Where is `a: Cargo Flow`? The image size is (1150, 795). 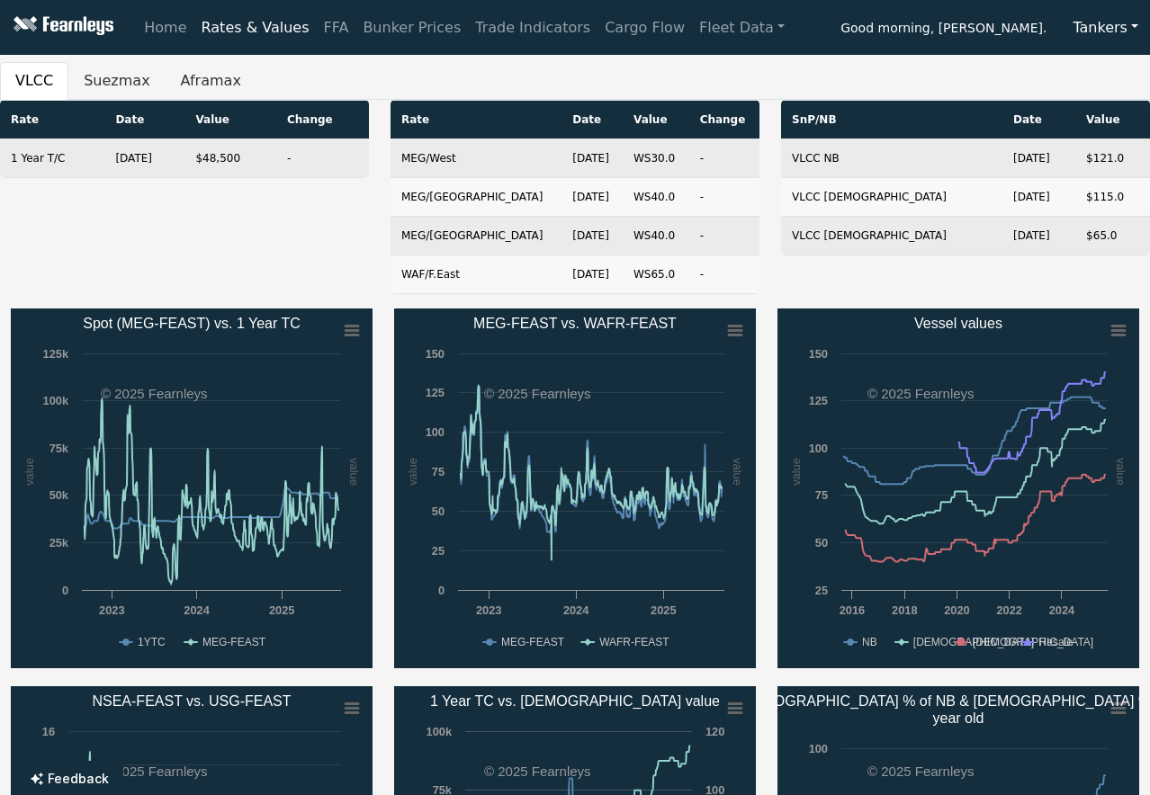
a: Cargo Flow is located at coordinates (644, 28).